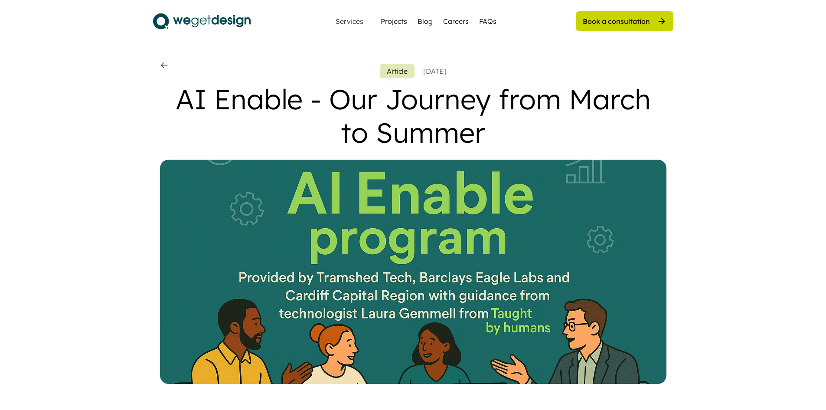 This screenshot has height=410, width=826. What do you see at coordinates (394, 21) in the screenshot?
I see `div: Projects` at bounding box center [394, 21].